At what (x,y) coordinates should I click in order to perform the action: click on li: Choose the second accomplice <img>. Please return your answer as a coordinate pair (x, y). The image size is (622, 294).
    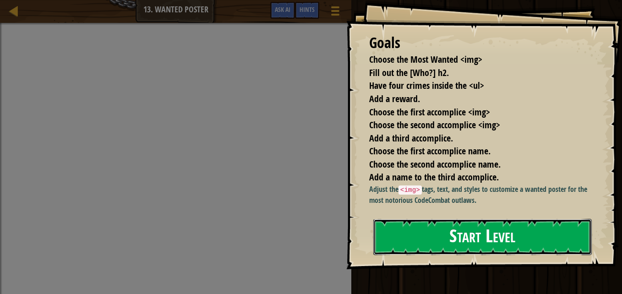
    Looking at the image, I should click on (473, 125).